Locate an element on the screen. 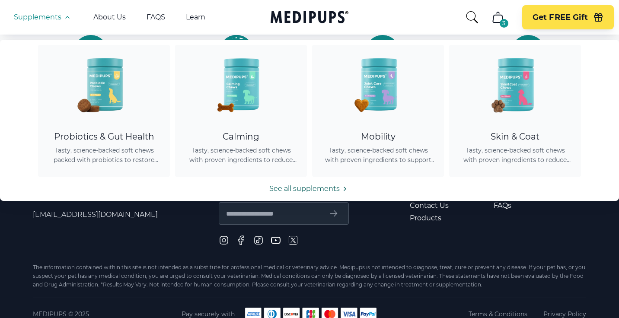  a: Joint Care Chews - MedipupsMobilityTasty, science-backed soft chews with proven ingredients to su... is located at coordinates (378, 111).